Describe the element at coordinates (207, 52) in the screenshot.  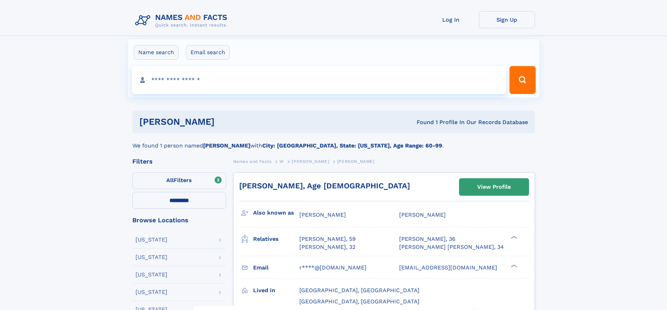
I see `label: Email search` at that location.